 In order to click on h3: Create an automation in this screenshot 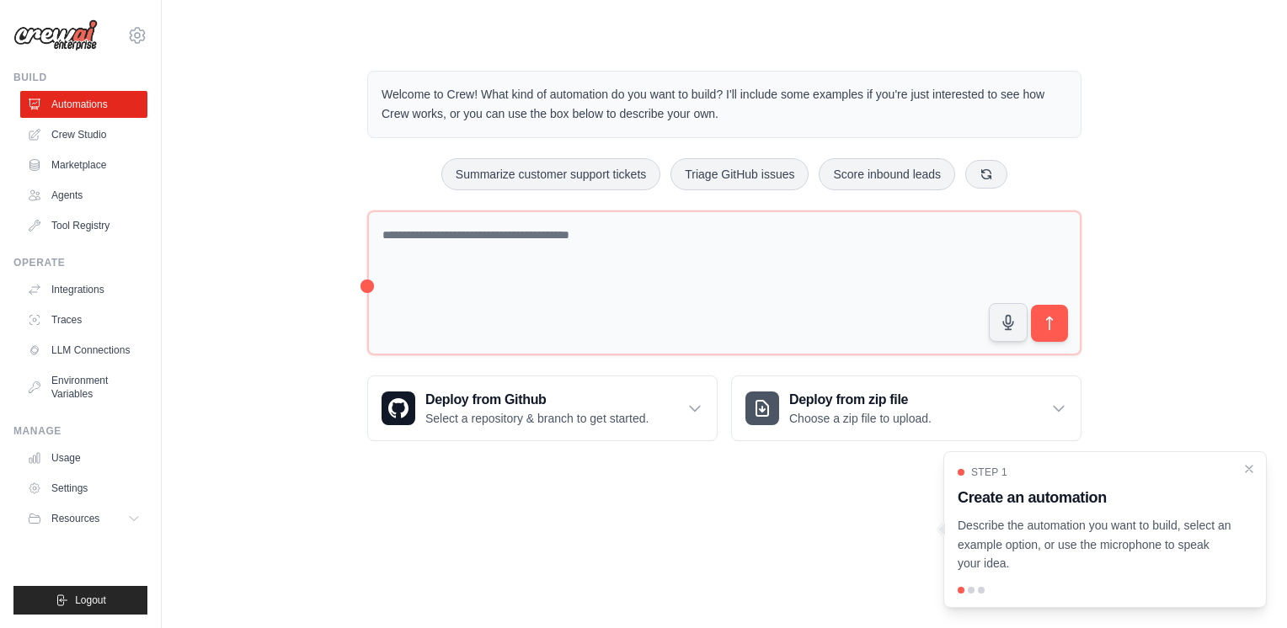, I will do `click(1095, 498)`.